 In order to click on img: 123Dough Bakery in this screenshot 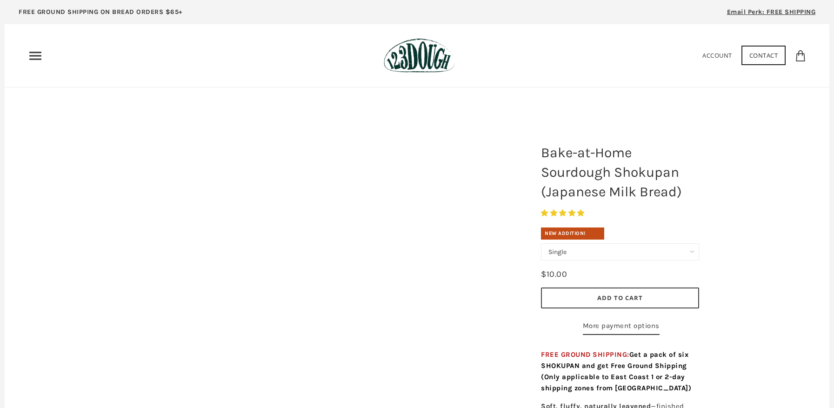, I will do `click(419, 55)`.